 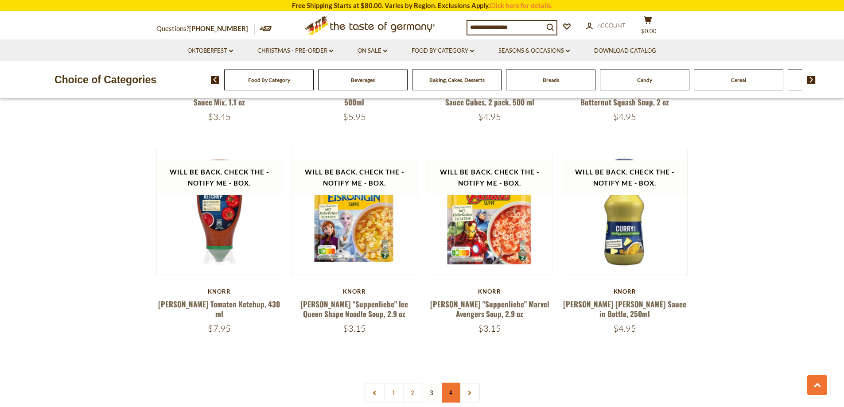 What do you see at coordinates (210, 51) in the screenshot?
I see `a: Oktoberfest` at bounding box center [210, 51].